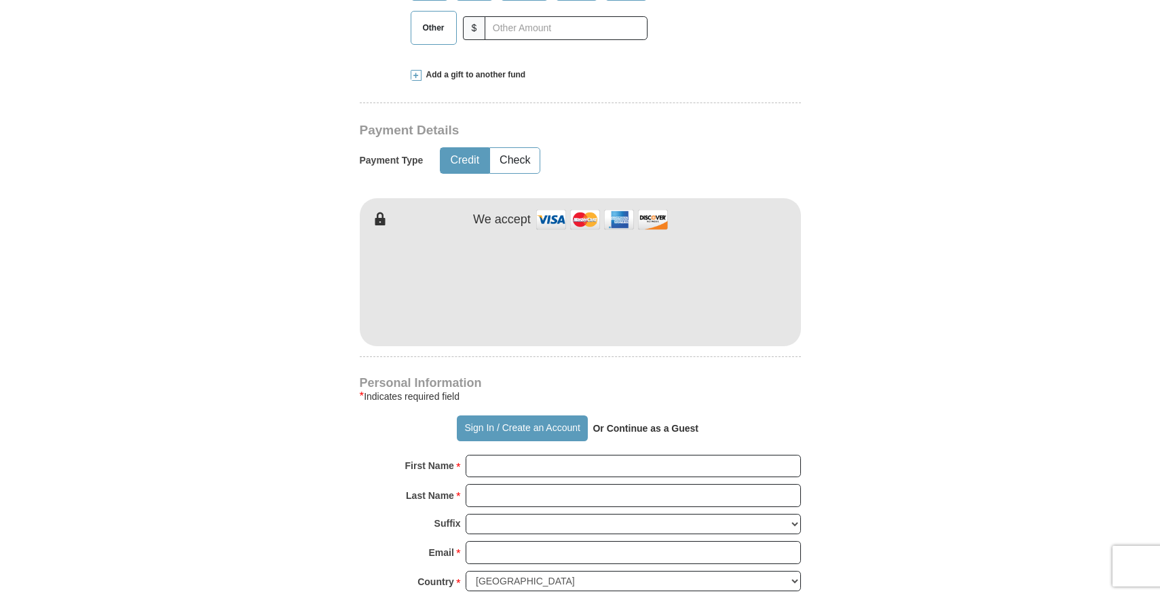 The image size is (1160, 596). What do you see at coordinates (430, 466) in the screenshot?
I see `strong: First Name` at bounding box center [430, 466].